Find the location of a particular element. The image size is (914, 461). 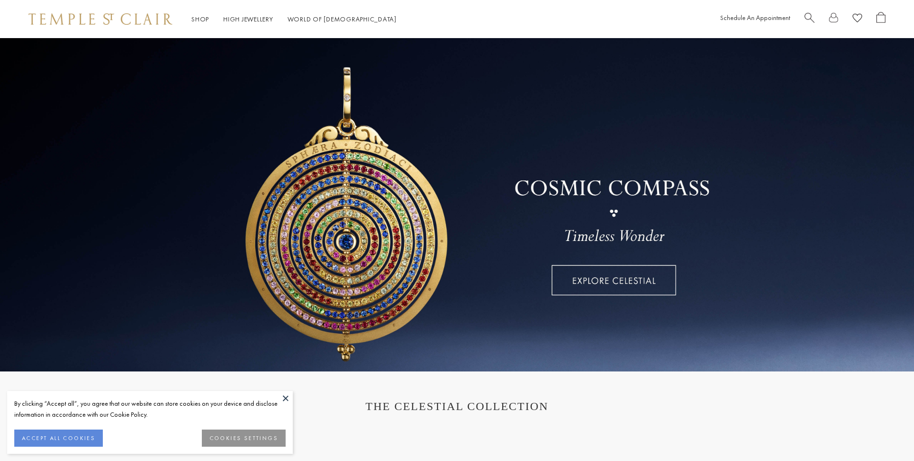

nav: Main navigation is located at coordinates (294, 19).